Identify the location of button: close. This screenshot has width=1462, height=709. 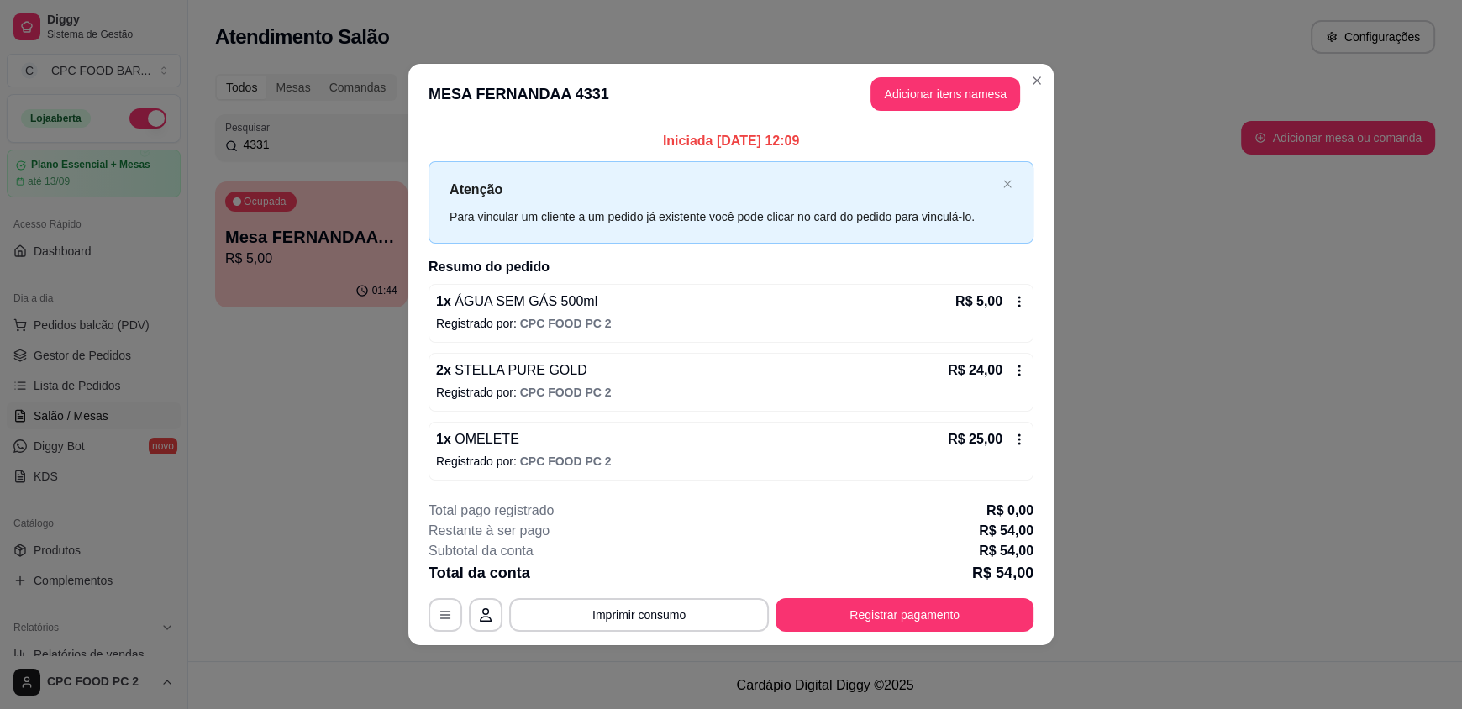
(1007, 184).